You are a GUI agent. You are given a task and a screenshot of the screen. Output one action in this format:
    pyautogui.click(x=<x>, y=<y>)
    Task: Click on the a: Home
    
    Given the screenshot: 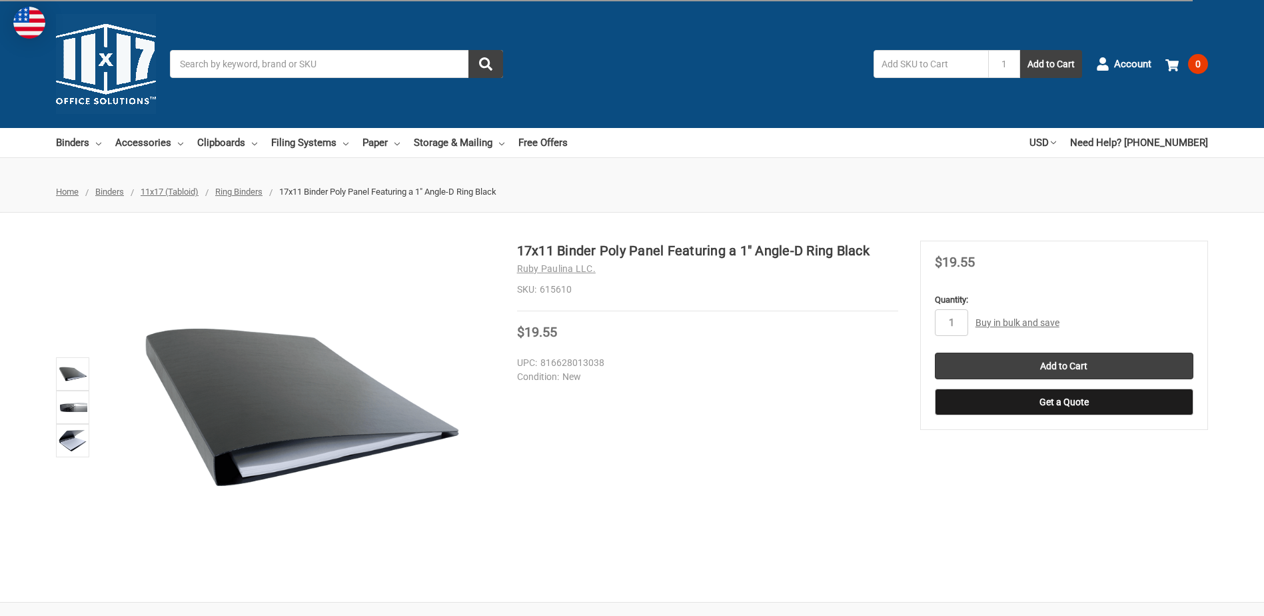 What is the action you would take?
    pyautogui.click(x=67, y=191)
    